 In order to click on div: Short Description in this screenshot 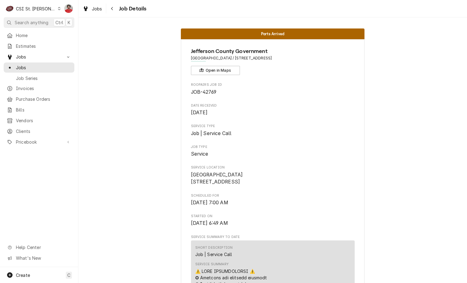, I will do `click(214, 248)`.